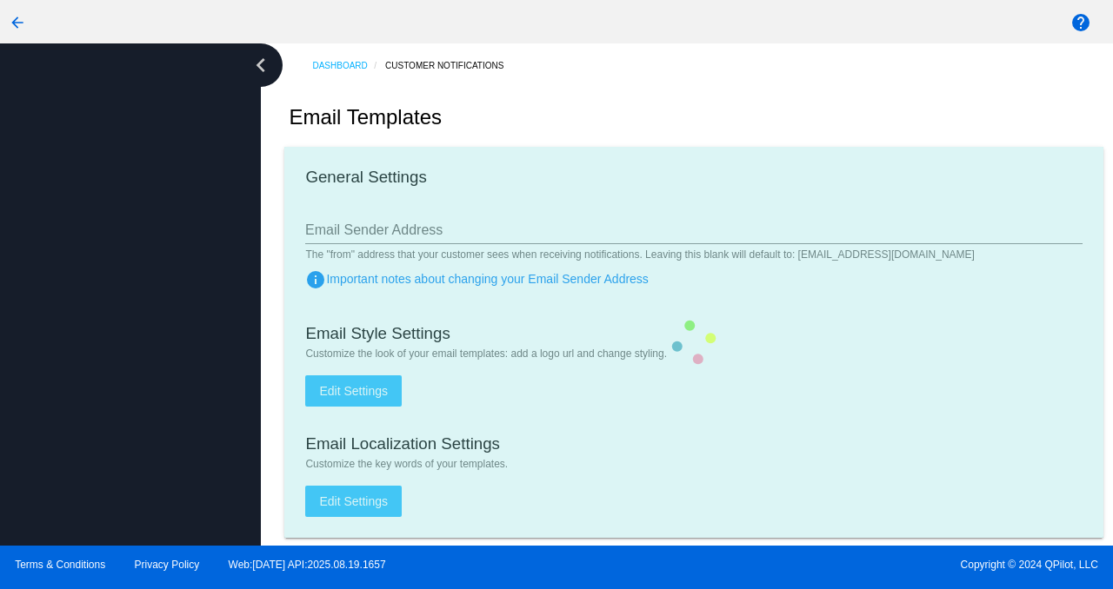 The width and height of the screenshot is (1113, 589). Describe the element at coordinates (1080, 23) in the screenshot. I see `mat-icon: help` at that location.